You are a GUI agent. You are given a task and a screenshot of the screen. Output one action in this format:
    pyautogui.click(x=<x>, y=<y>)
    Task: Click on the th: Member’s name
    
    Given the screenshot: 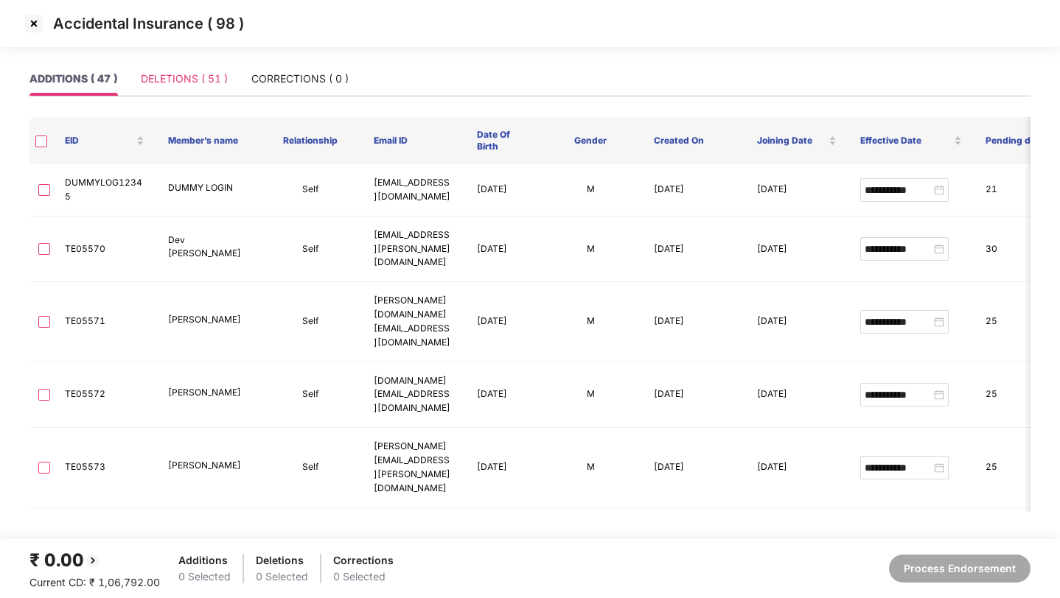 What is the action you would take?
    pyautogui.click(x=208, y=141)
    